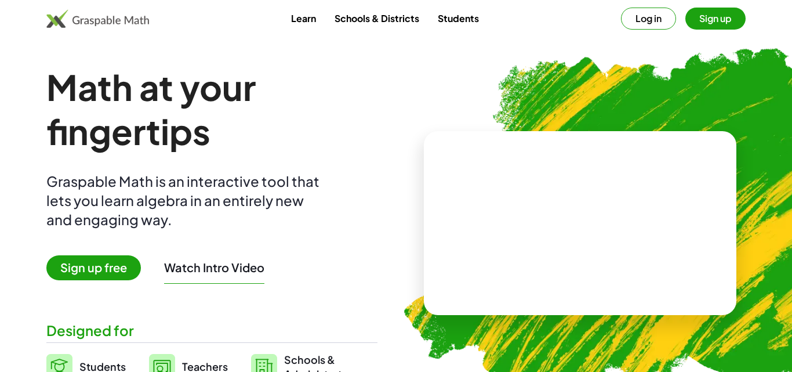  I want to click on video: What is this? This is dynamic math notation. Dynamic math notation plays a central role in how Gr..., so click(580, 223).